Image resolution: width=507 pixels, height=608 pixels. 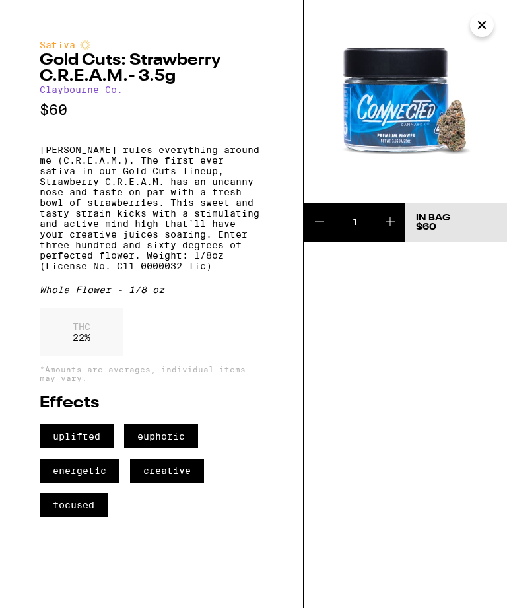 What do you see at coordinates (151, 45) in the screenshot?
I see `div: Sativa` at bounding box center [151, 45].